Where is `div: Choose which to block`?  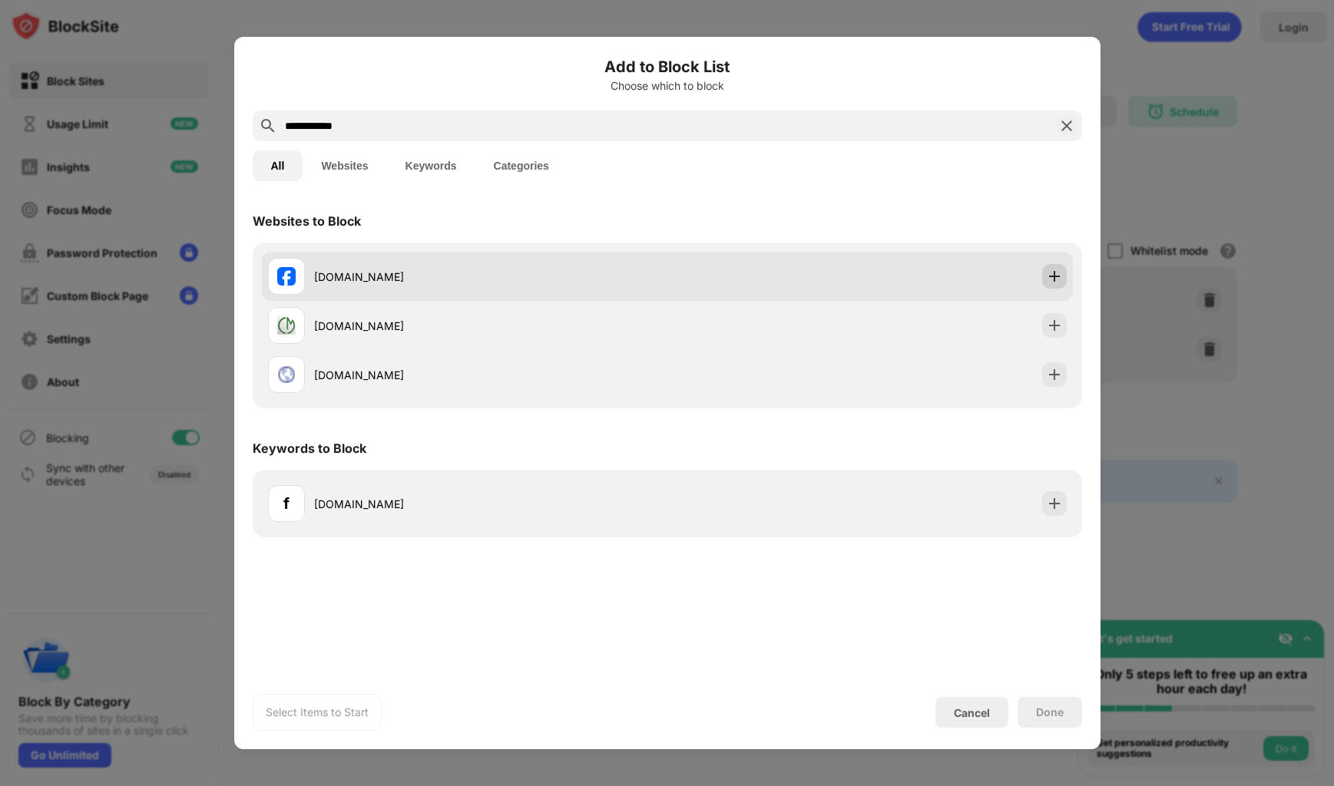
div: Choose which to block is located at coordinates (667, 86).